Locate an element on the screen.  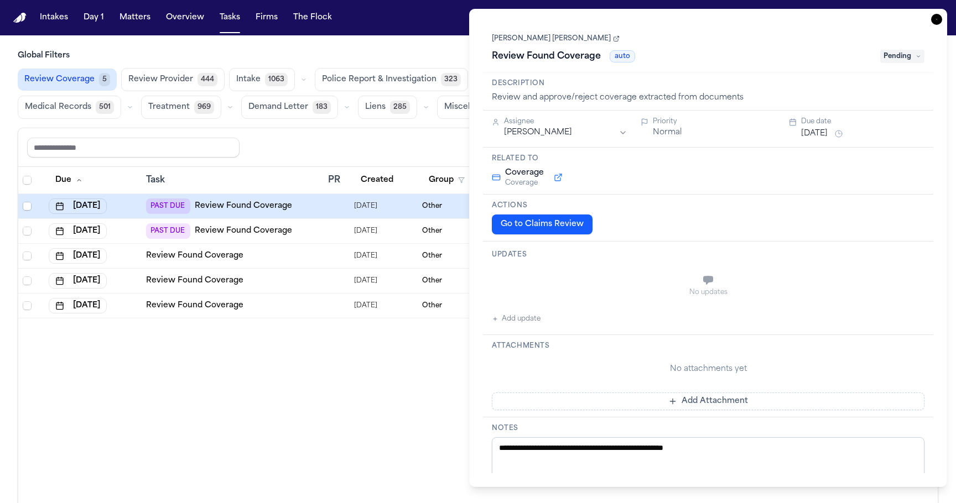
div: No attachments yet is located at coordinates (708, 370).